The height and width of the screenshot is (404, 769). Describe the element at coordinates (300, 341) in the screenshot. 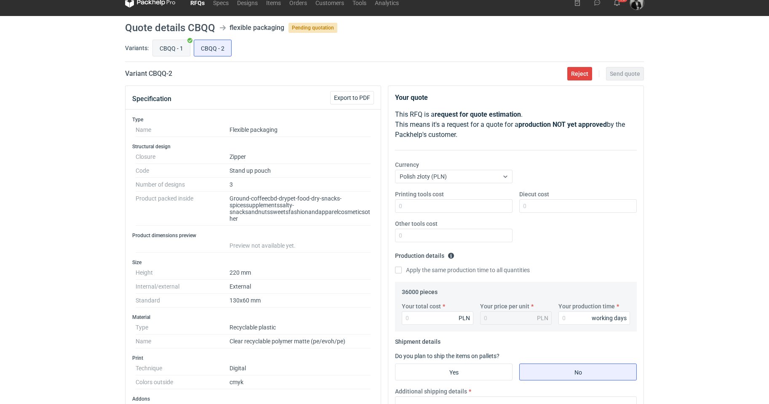

I see `dd: Clear recyclable polymer matte (pe/evoh/pe)` at that location.